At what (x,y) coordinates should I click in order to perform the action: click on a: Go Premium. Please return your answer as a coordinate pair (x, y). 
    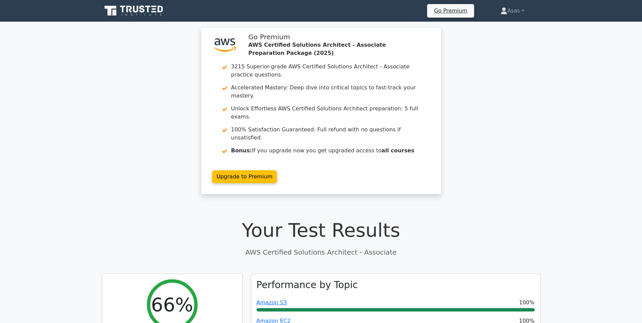
    Looking at the image, I should click on (451, 10).